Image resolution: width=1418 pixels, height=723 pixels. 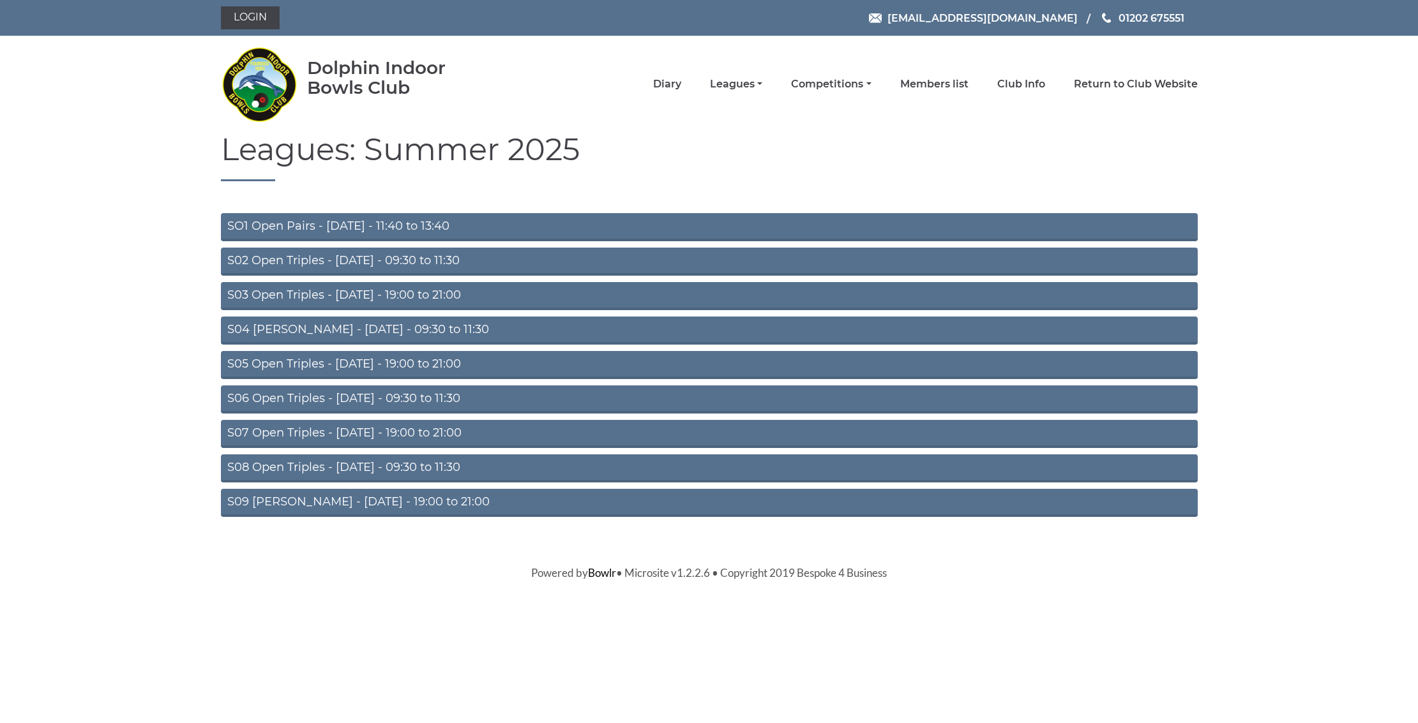 I want to click on a: Login, so click(x=250, y=18).